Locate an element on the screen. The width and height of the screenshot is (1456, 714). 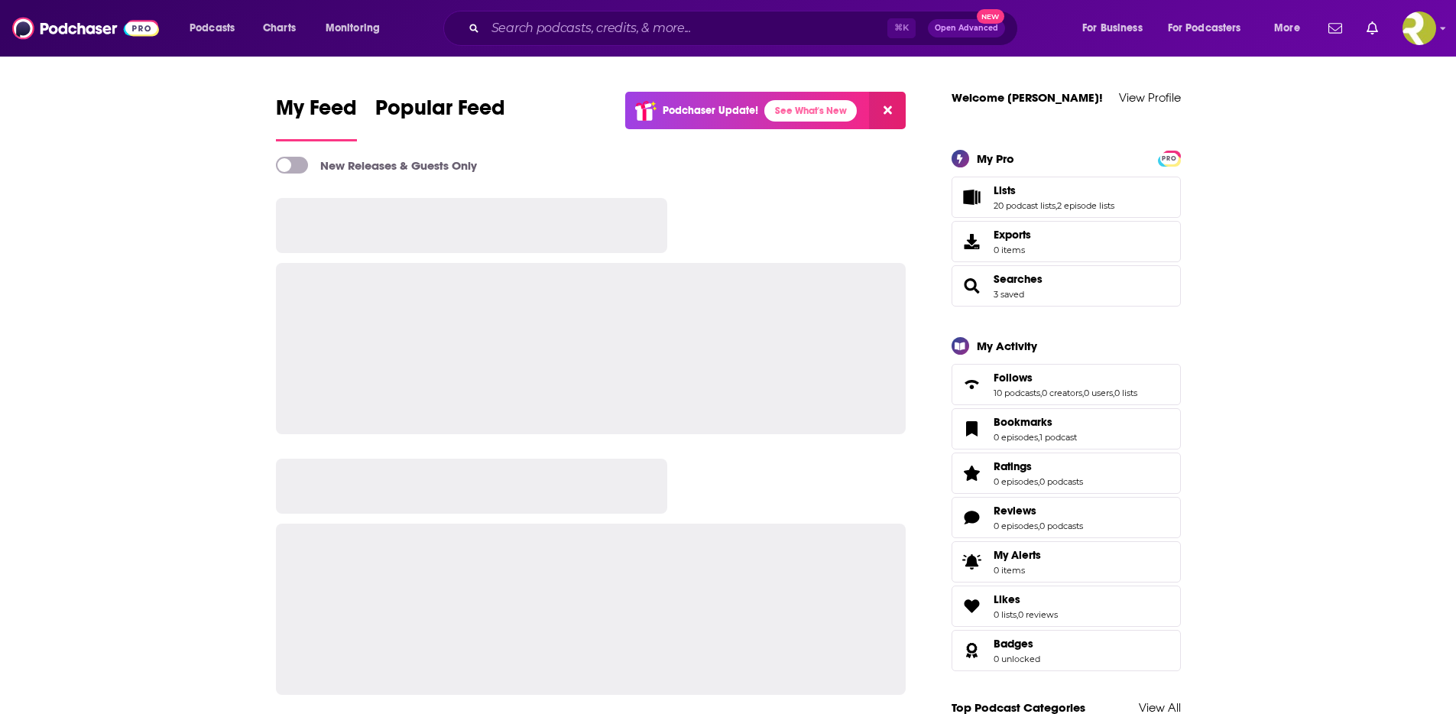
a: 1 podcast is located at coordinates (1058, 437).